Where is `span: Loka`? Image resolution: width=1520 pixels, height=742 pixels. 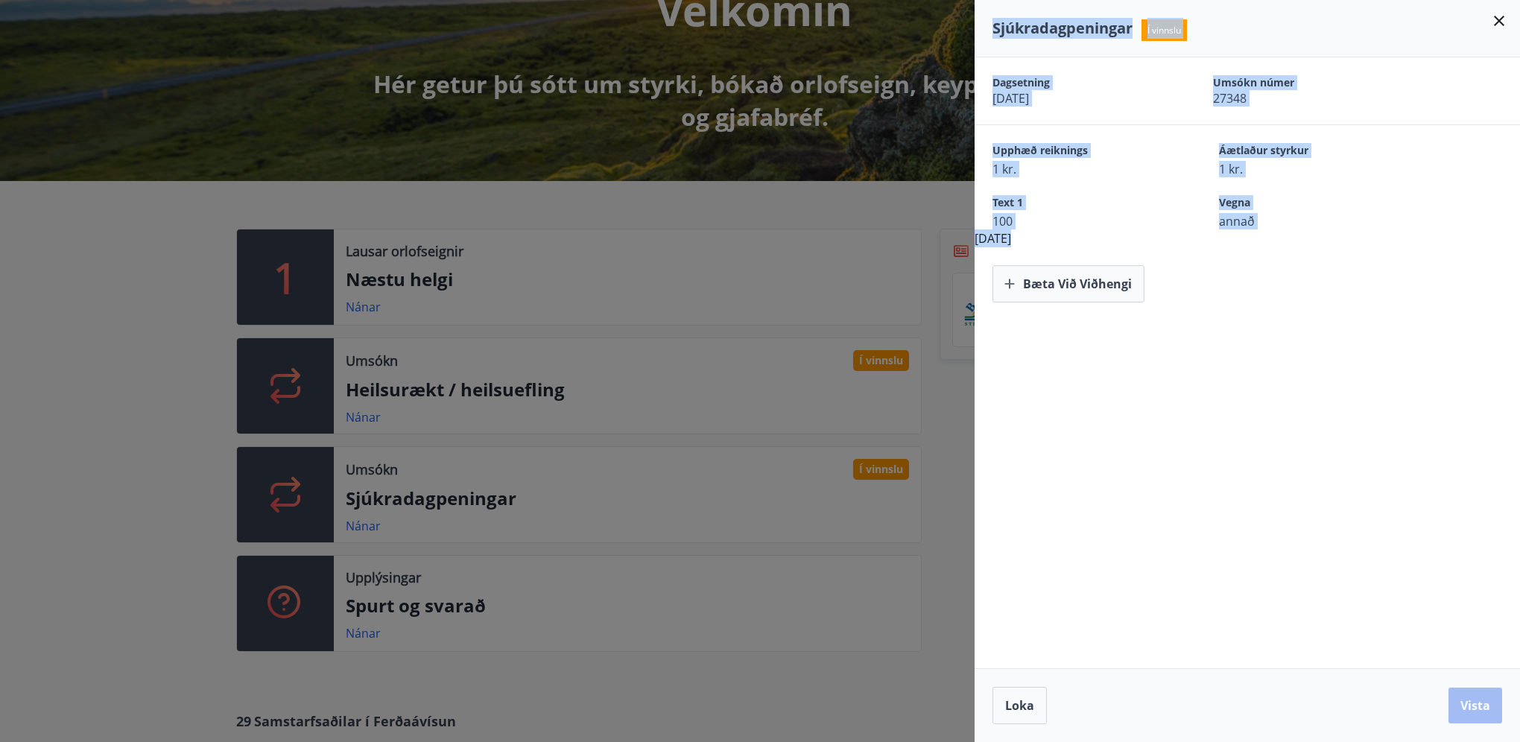 span: Loka is located at coordinates (1020, 706).